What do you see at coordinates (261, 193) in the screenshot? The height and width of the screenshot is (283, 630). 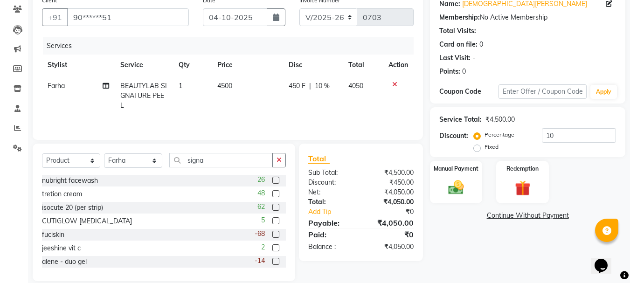 I see `span: 48` at bounding box center [261, 193].